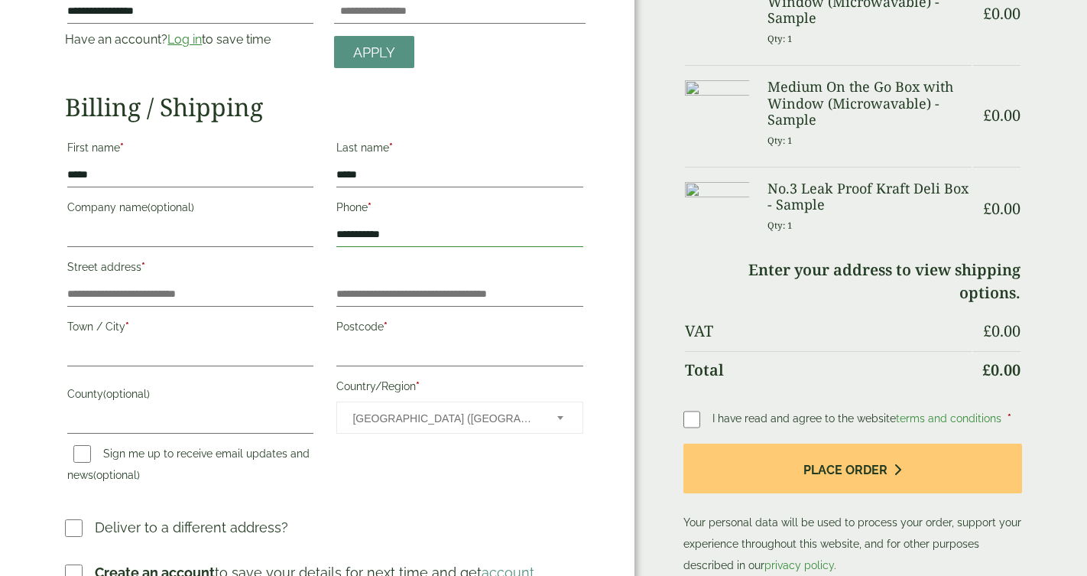 The height and width of the screenshot is (576, 1087). Describe the element at coordinates (853, 468) in the screenshot. I see `button: Place order` at that location.